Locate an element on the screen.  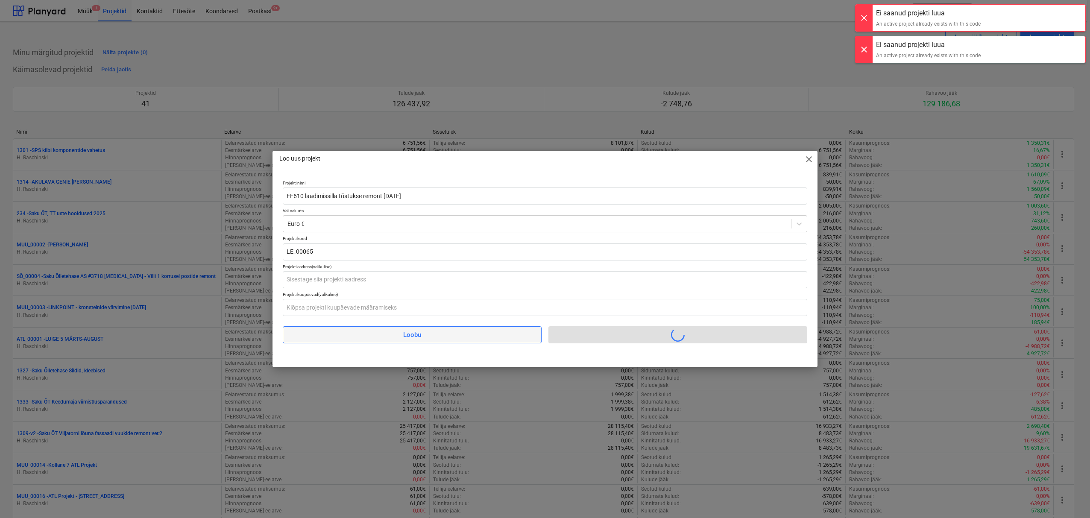
p: Vali valuuta is located at coordinates (545, 212).